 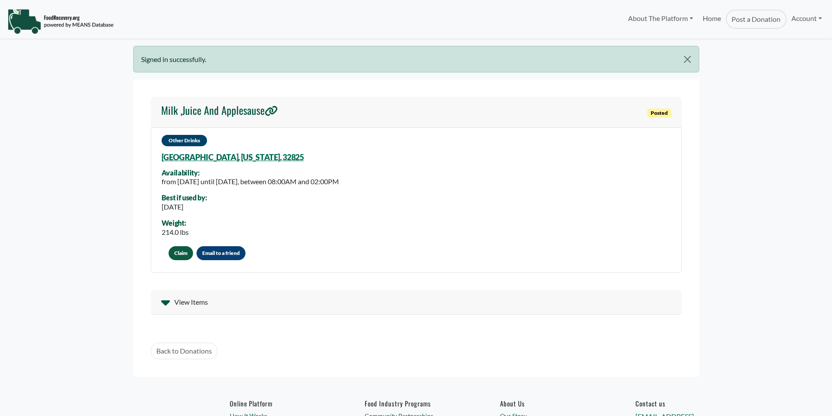 What do you see at coordinates (184, 141) in the screenshot?
I see `span: Other Drinks` at bounding box center [184, 141].